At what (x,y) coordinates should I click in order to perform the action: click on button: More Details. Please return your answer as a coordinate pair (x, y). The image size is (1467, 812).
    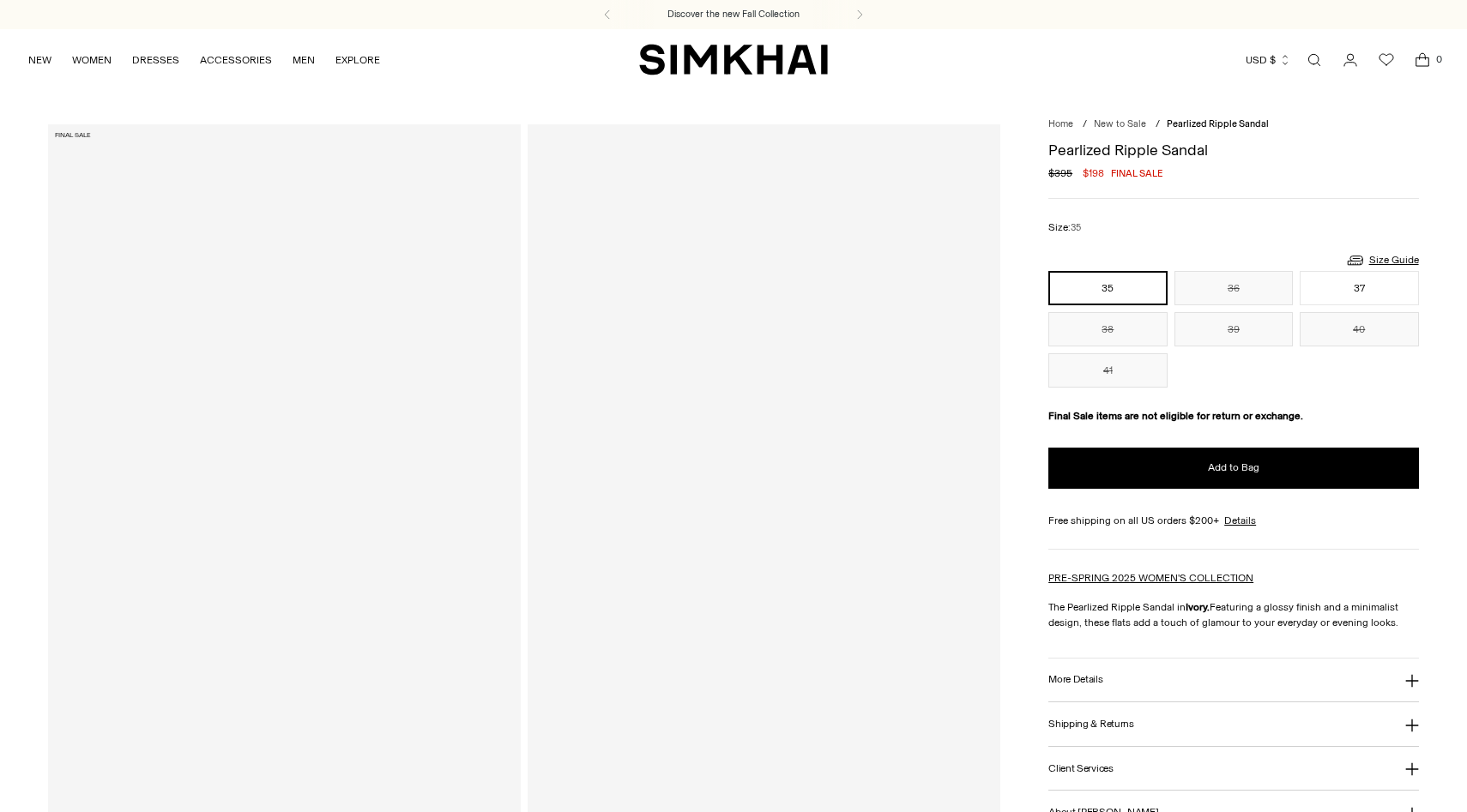
    Looking at the image, I should click on (1233, 680).